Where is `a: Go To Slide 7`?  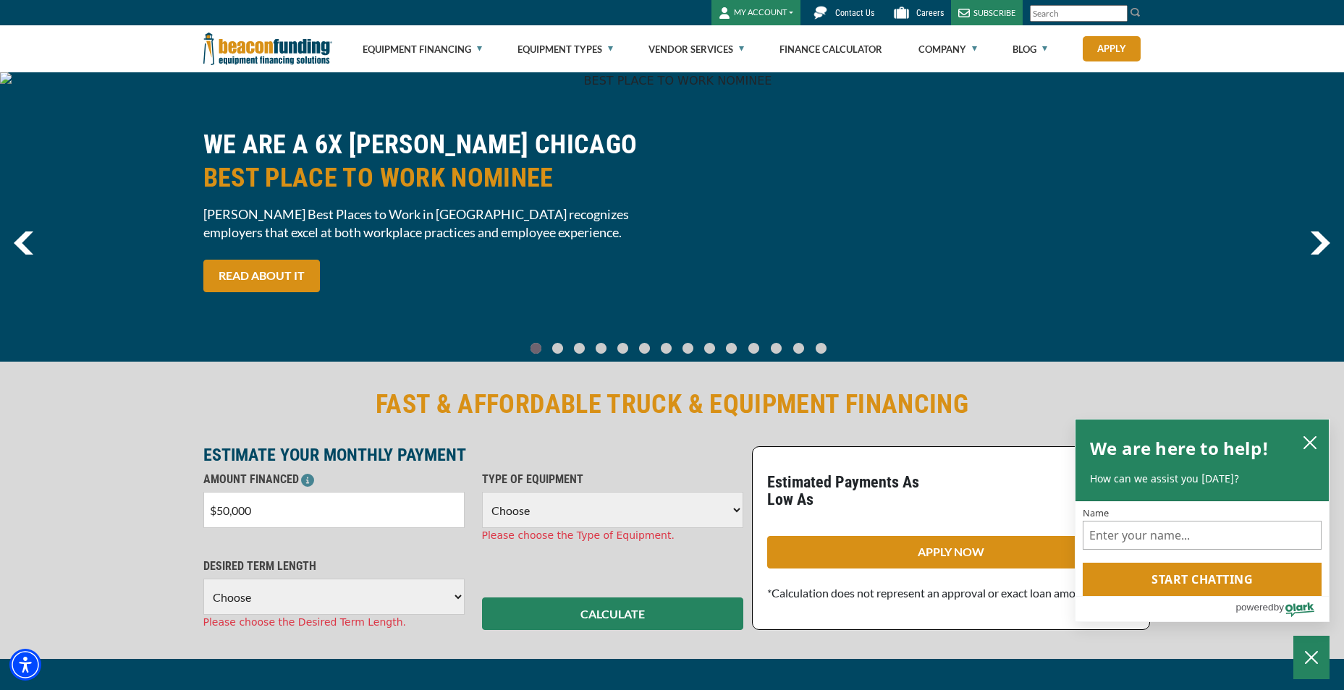
a: Go To Slide 7 is located at coordinates (688, 348).